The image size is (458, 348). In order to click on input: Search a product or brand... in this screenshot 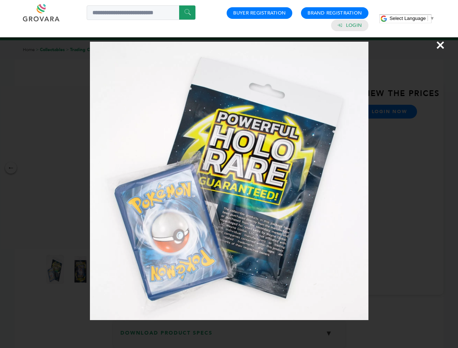, I will do `click(141, 13)`.